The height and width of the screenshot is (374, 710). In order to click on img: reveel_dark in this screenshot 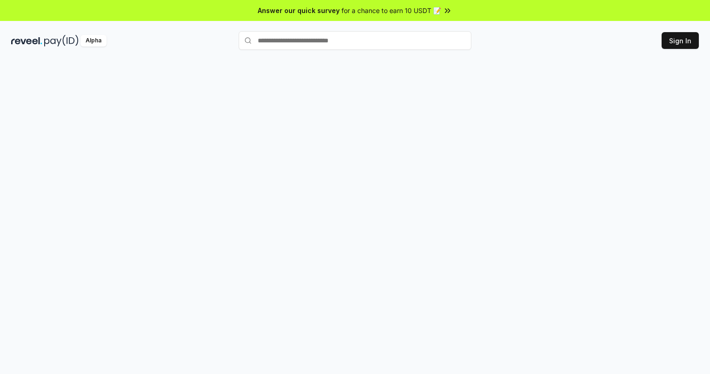, I will do `click(27, 40)`.